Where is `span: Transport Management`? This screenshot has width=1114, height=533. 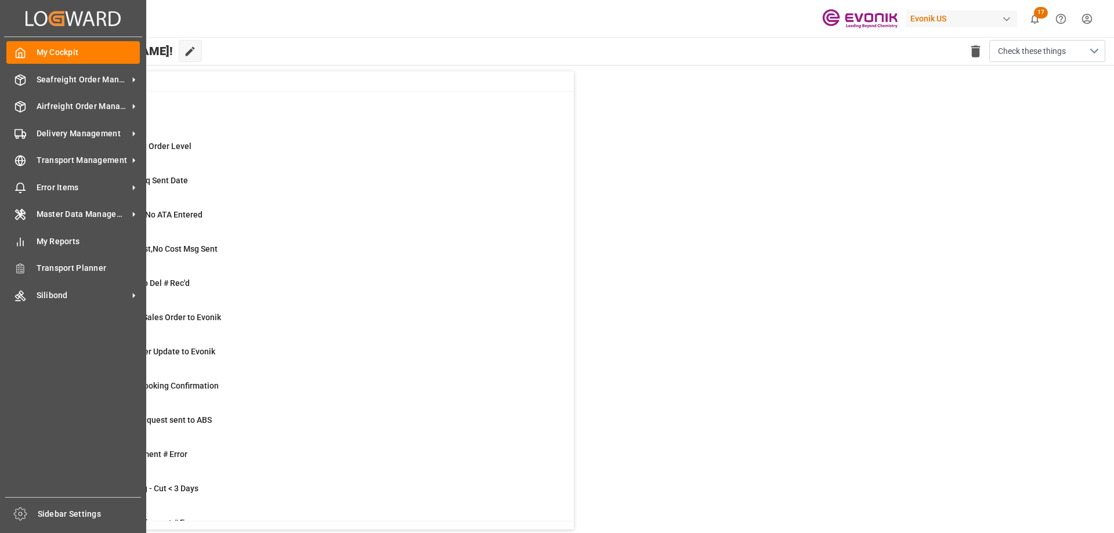
span: Transport Management is located at coordinates (82, 160).